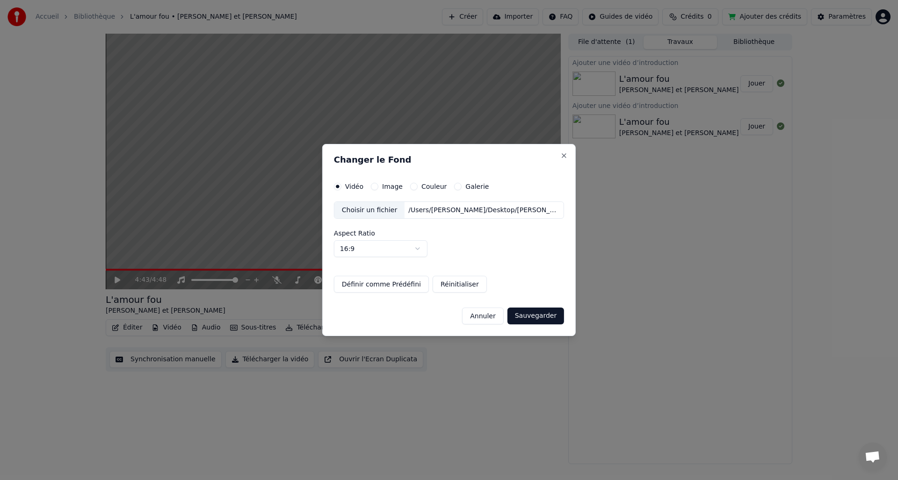 The height and width of the screenshot is (480, 898). What do you see at coordinates (354, 187) in the screenshot?
I see `label: Vidéo` at bounding box center [354, 187].